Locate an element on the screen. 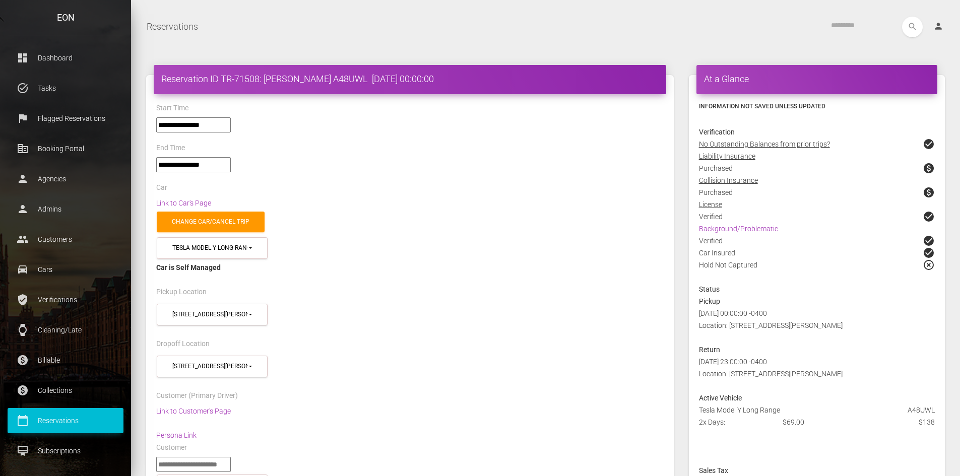 This screenshot has height=476, width=960. a: watch Cleaning/Late is located at coordinates (66, 330).